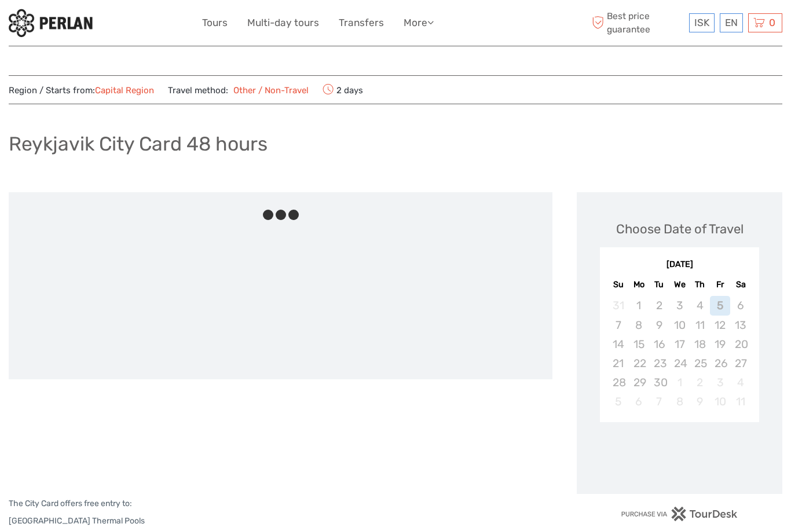 The image size is (791, 531). I want to click on div: Not available Sunday, September 28th, 2025, so click(618, 382).